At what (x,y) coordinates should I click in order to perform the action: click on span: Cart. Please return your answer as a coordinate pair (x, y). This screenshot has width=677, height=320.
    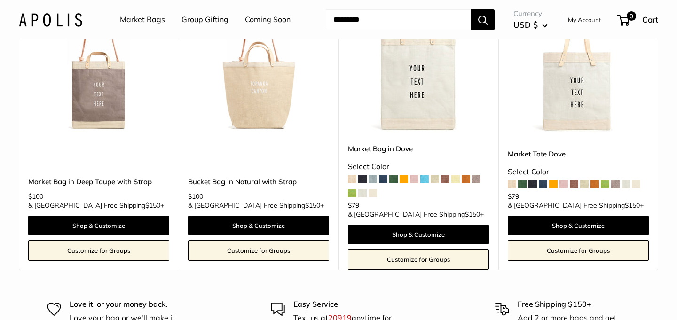
    Looking at the image, I should click on (650, 19).